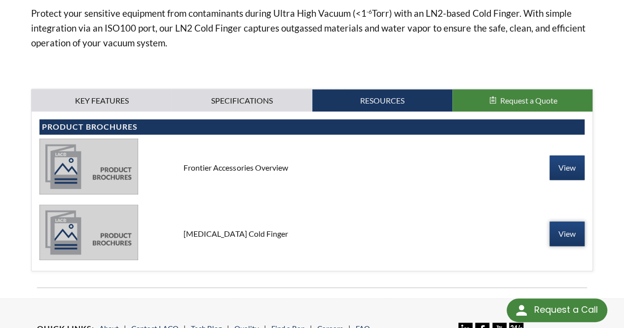 The width and height of the screenshot is (624, 328). What do you see at coordinates (369, 11) in the screenshot?
I see `sup: -6` at bounding box center [369, 11].